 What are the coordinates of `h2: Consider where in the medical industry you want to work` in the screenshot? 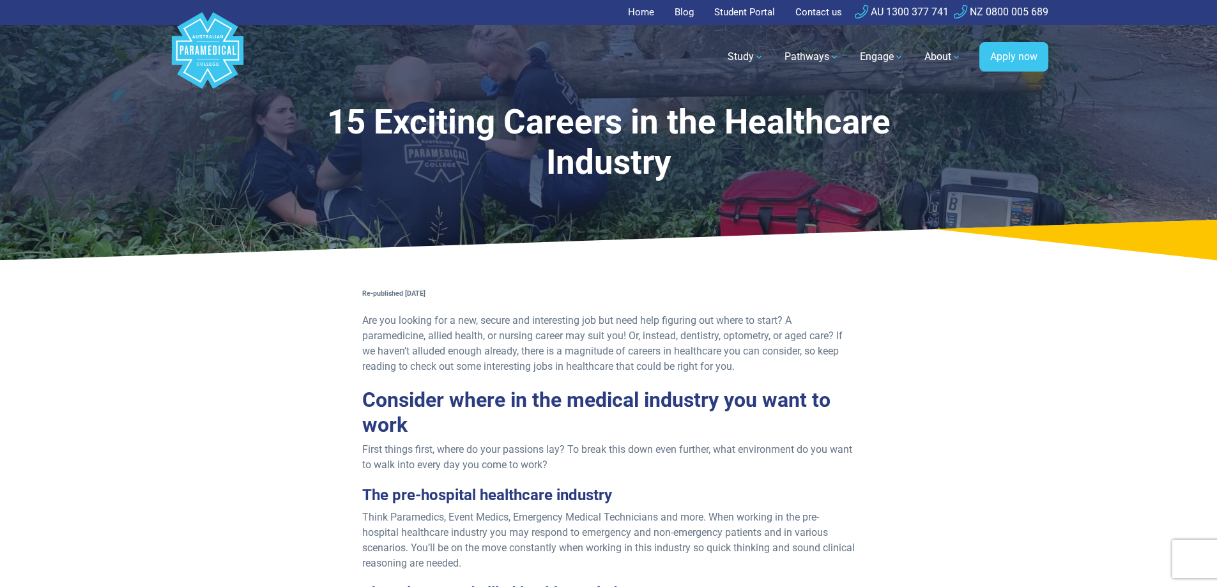 It's located at (609, 412).